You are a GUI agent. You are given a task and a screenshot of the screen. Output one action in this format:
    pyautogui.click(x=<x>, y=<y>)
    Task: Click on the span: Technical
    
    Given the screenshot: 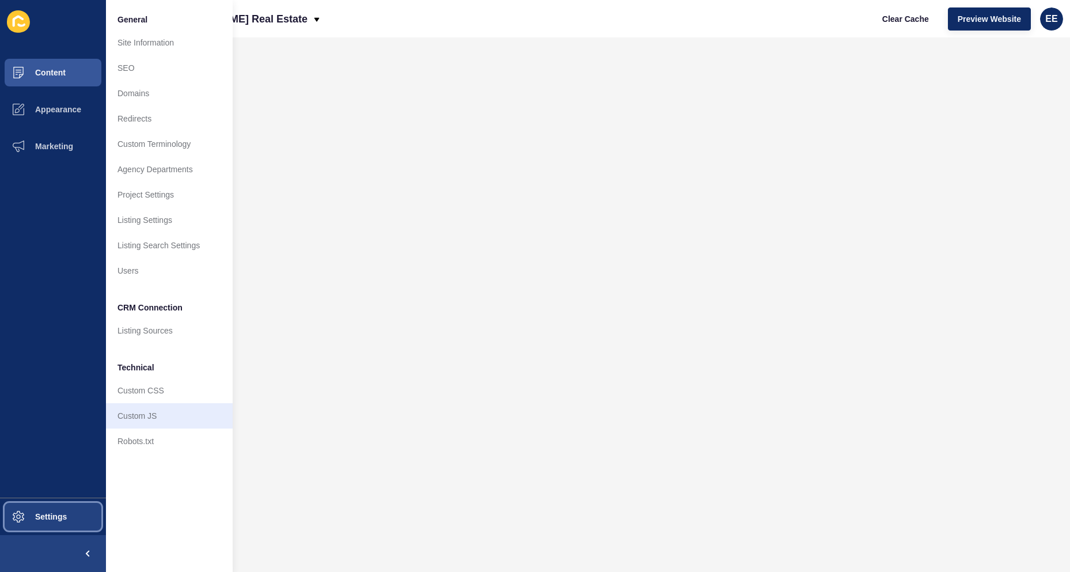 What is the action you would take?
    pyautogui.click(x=136, y=367)
    